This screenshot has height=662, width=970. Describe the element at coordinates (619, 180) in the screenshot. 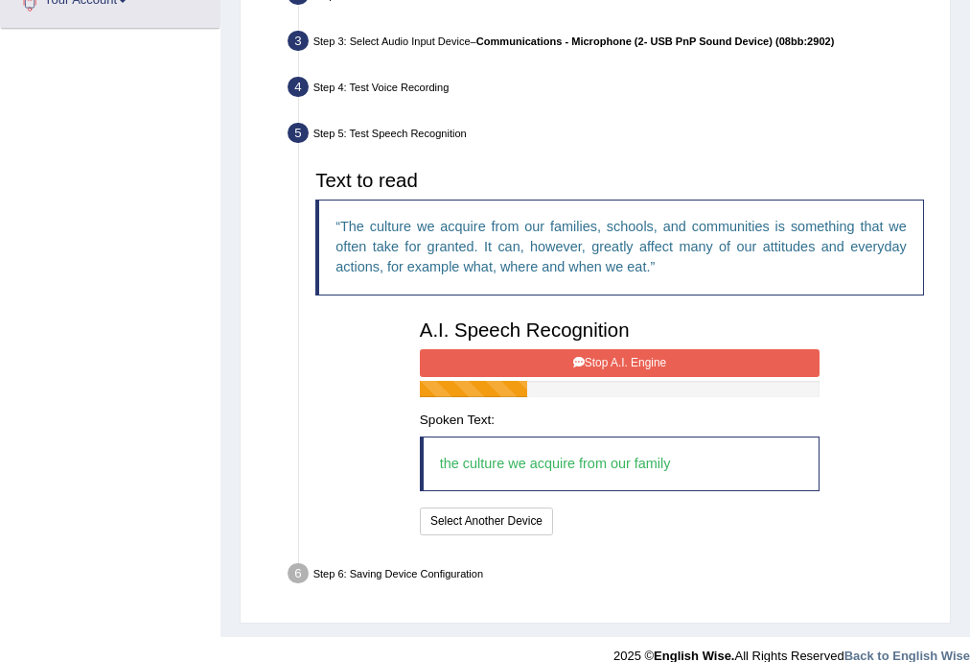

I see `h3: Text to read` at that location.